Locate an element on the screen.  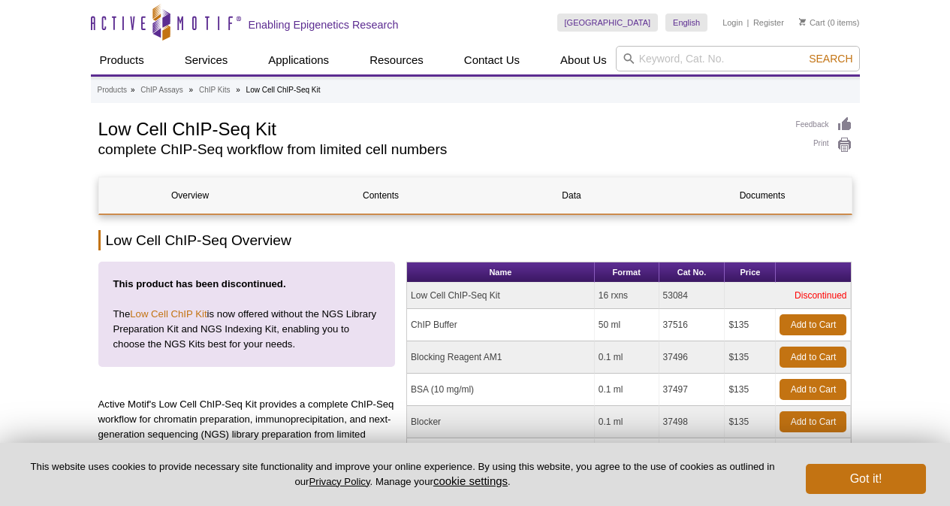
td: Low Cell ChIP-Seq Kit is located at coordinates (501, 295).